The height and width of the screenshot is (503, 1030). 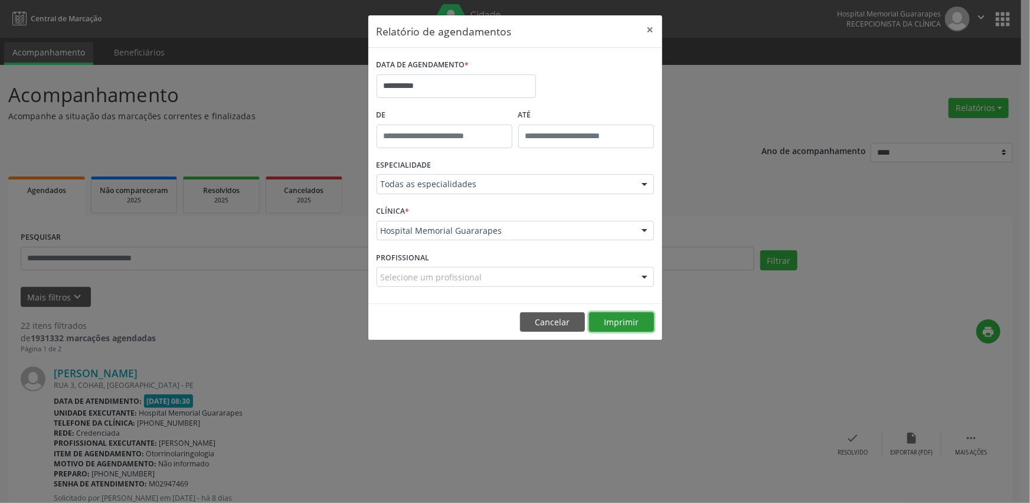 I want to click on label: PROFISSIONAL, so click(x=403, y=257).